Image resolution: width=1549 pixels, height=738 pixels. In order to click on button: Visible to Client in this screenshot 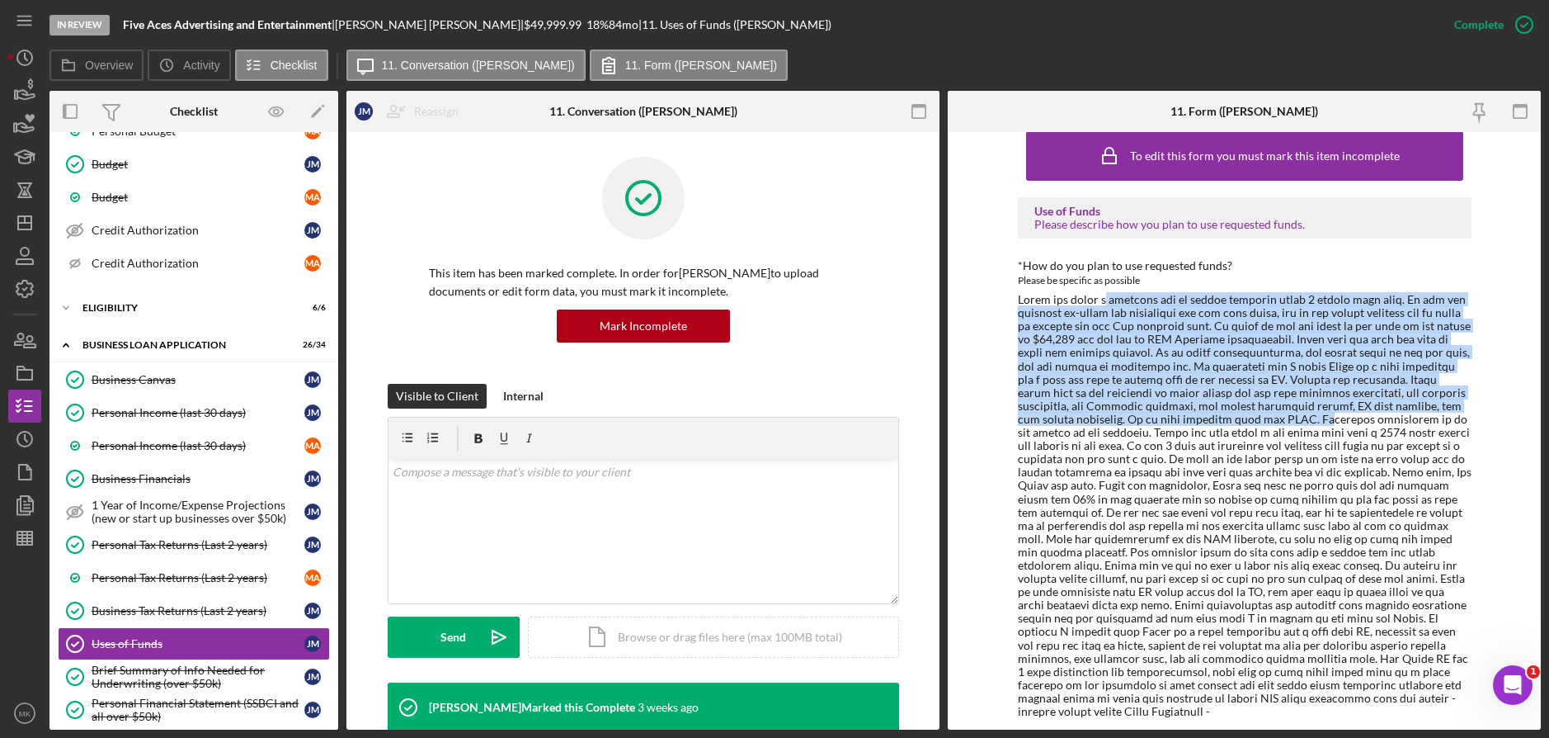, I will do `click(437, 396)`.